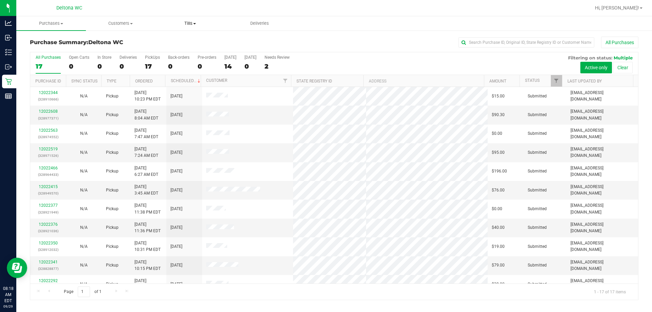  What do you see at coordinates (48, 224) in the screenshot?
I see `a: 12022376` at bounding box center [48, 224].